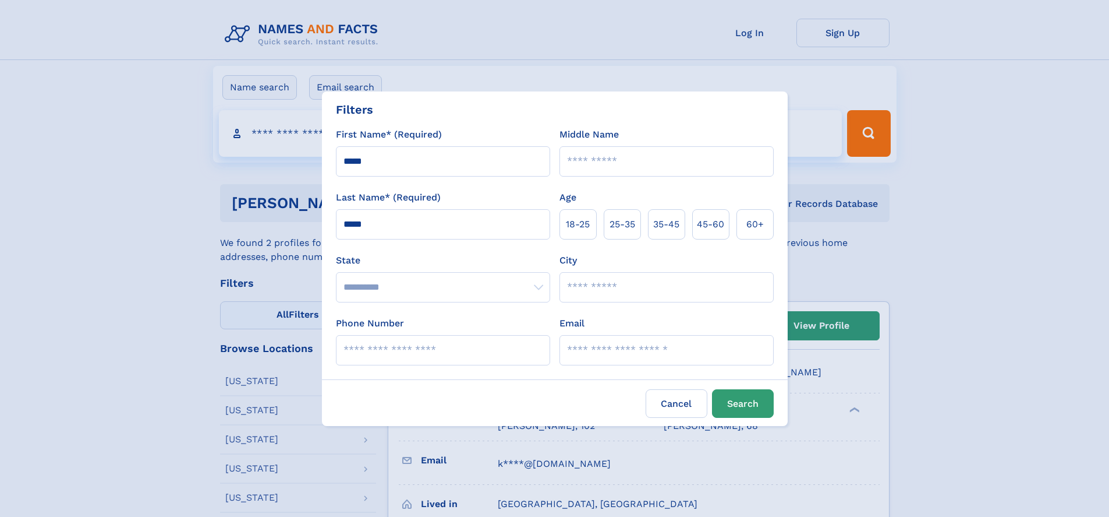  What do you see at coordinates (578, 224) in the screenshot?
I see `span: 18‑25` at bounding box center [578, 224].